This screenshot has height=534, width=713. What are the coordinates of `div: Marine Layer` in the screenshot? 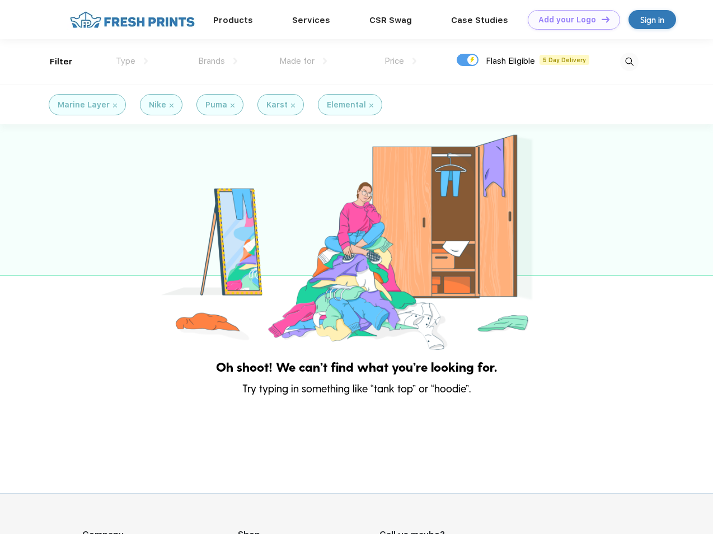 It's located at (83, 105).